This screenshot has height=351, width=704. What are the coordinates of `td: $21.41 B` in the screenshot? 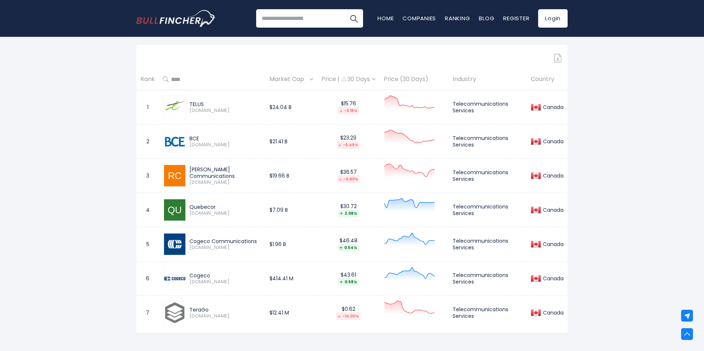 It's located at (291, 142).